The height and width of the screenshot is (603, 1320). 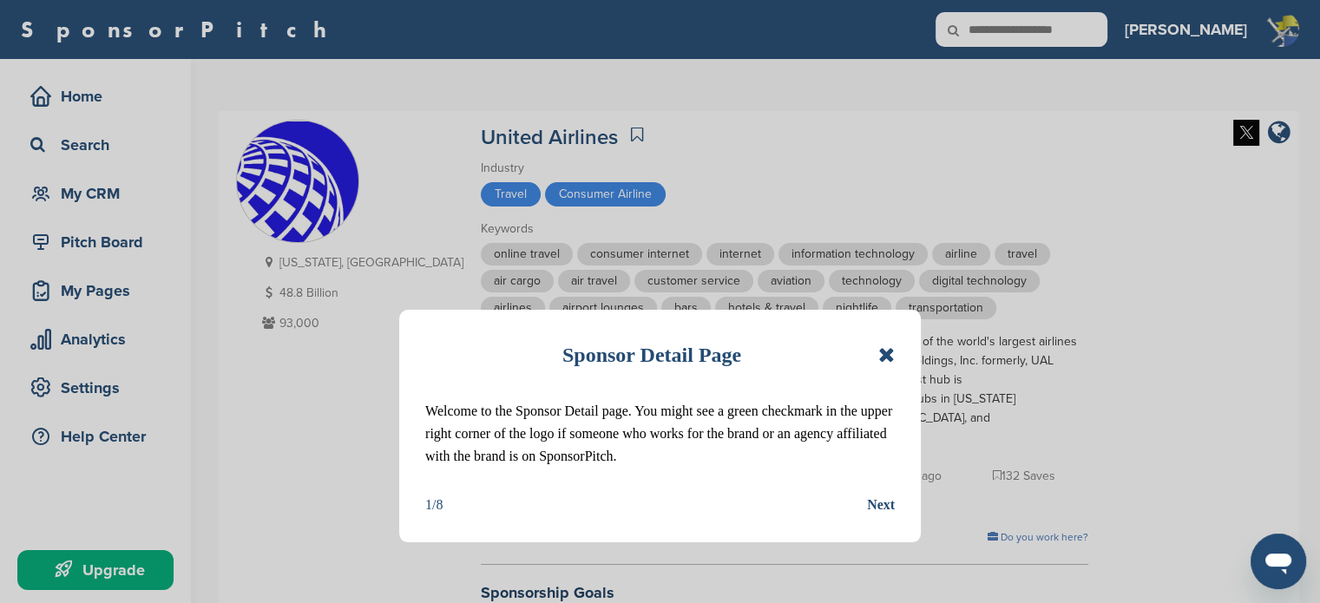 What do you see at coordinates (881, 505) in the screenshot?
I see `button: Next` at bounding box center [881, 505].